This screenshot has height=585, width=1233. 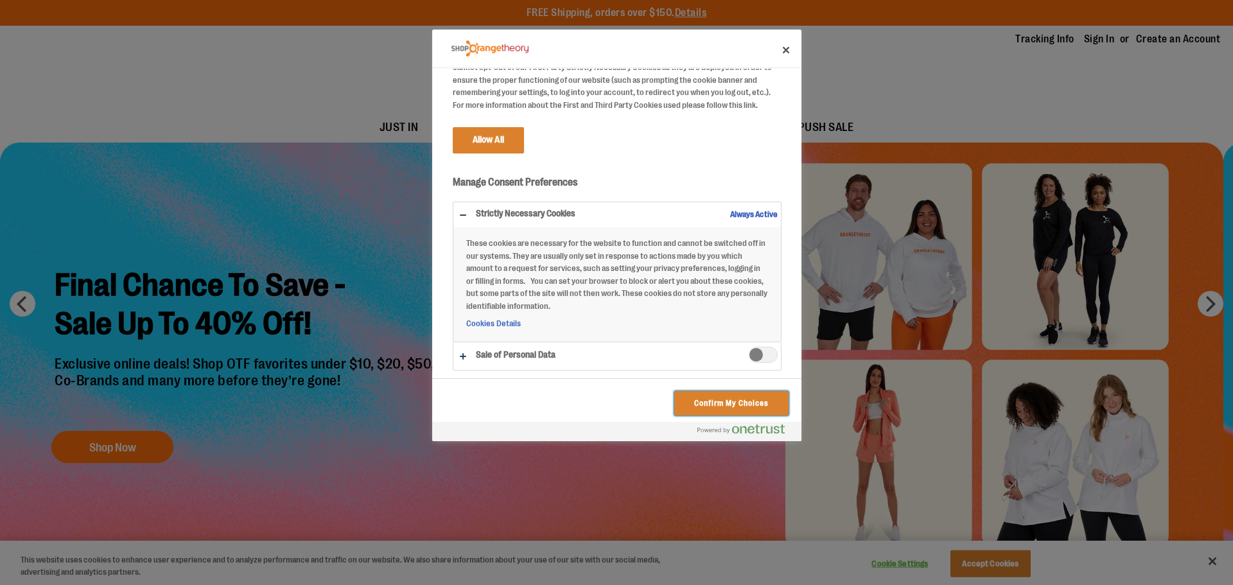 I want to click on div: Company Logo, so click(x=490, y=49).